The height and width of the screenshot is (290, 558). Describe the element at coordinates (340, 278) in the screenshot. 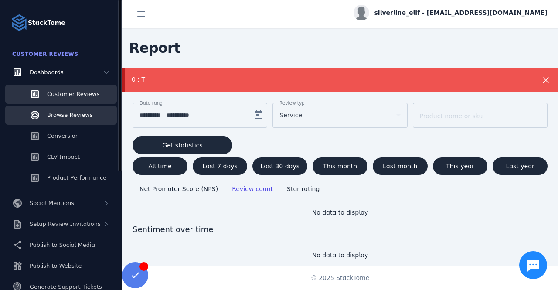

I see `span: © 2025 StackTome` at that location.